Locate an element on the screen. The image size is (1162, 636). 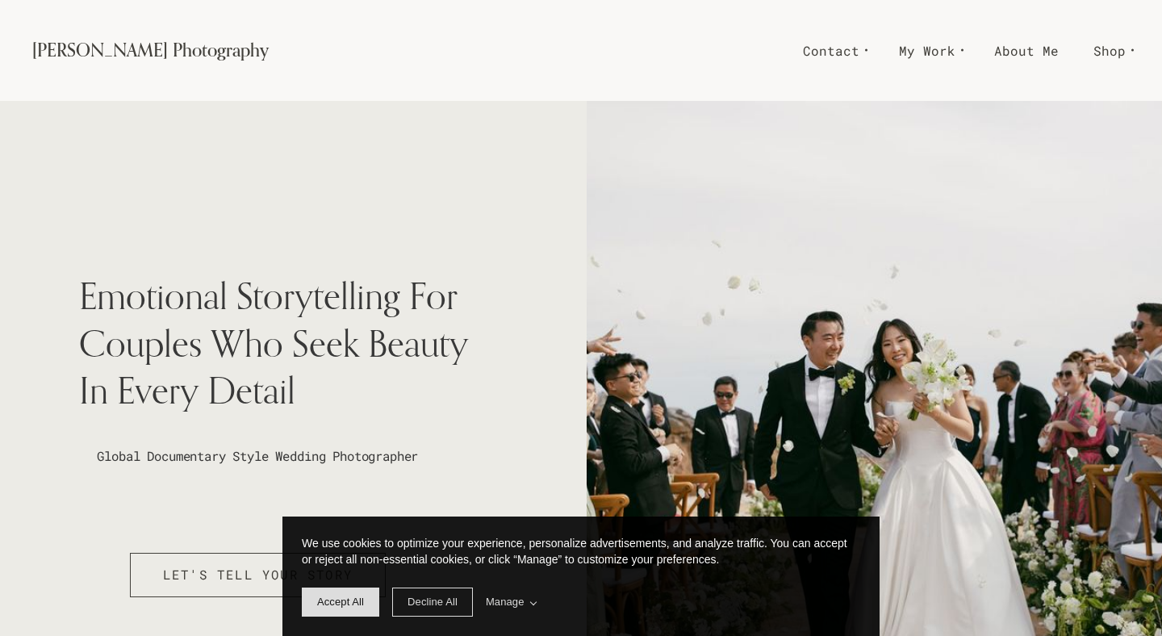
span: allow cookie message is located at coordinates (340, 602).